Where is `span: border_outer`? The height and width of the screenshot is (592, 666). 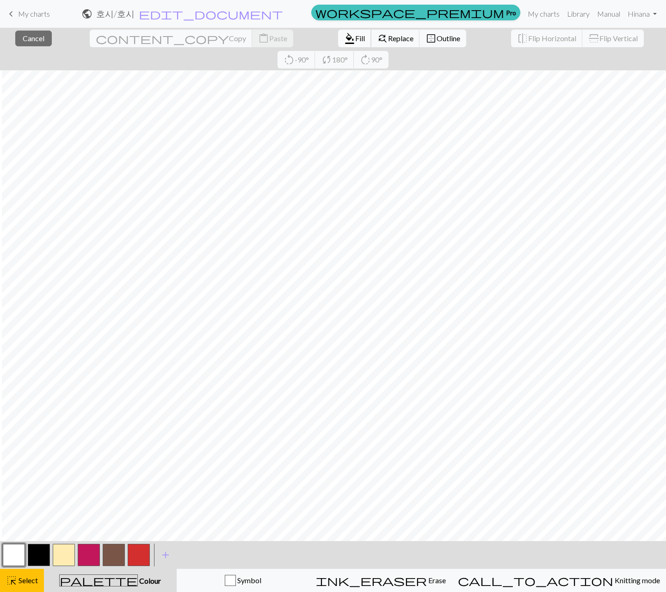
span: border_outer is located at coordinates (431, 38).